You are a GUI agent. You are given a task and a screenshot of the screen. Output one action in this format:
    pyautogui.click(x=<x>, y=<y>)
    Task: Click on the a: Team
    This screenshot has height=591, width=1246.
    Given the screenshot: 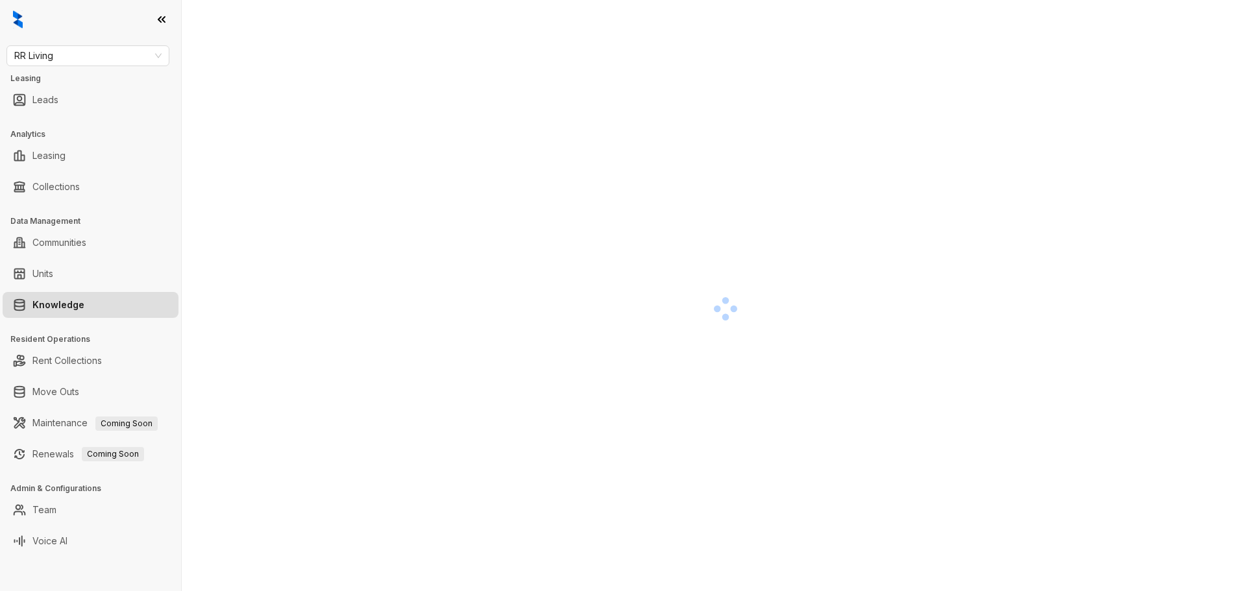 What is the action you would take?
    pyautogui.click(x=44, y=510)
    